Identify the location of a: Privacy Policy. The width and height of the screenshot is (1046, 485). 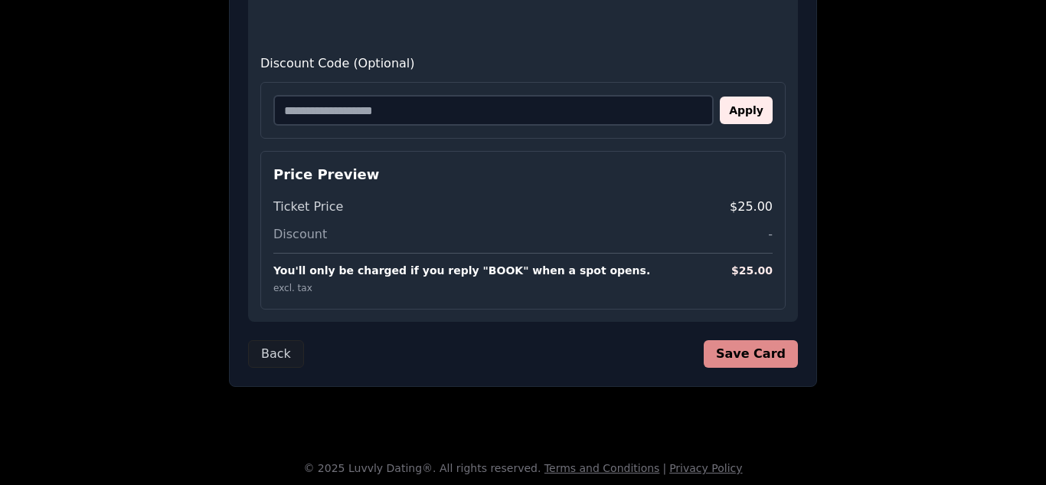
(705, 468).